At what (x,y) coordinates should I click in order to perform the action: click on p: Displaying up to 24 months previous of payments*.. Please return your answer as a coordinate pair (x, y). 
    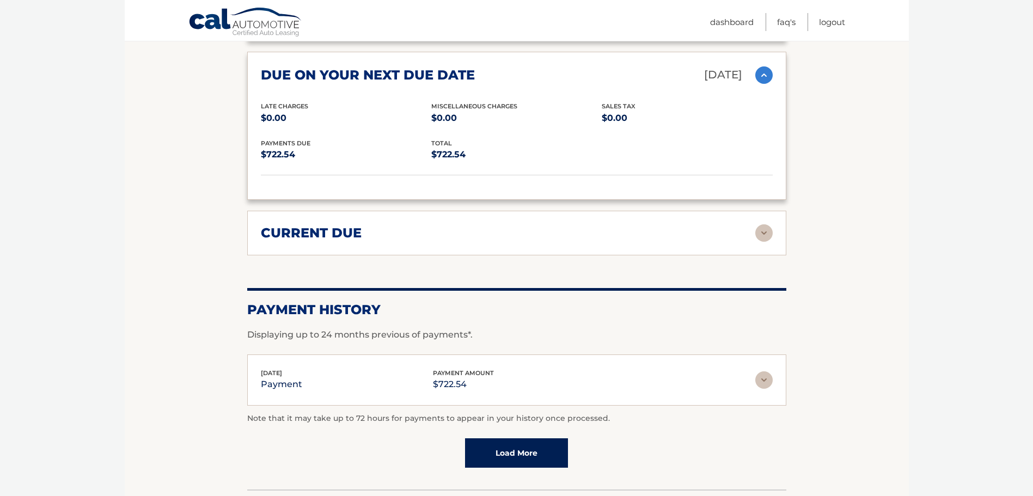
    Looking at the image, I should click on (517, 335).